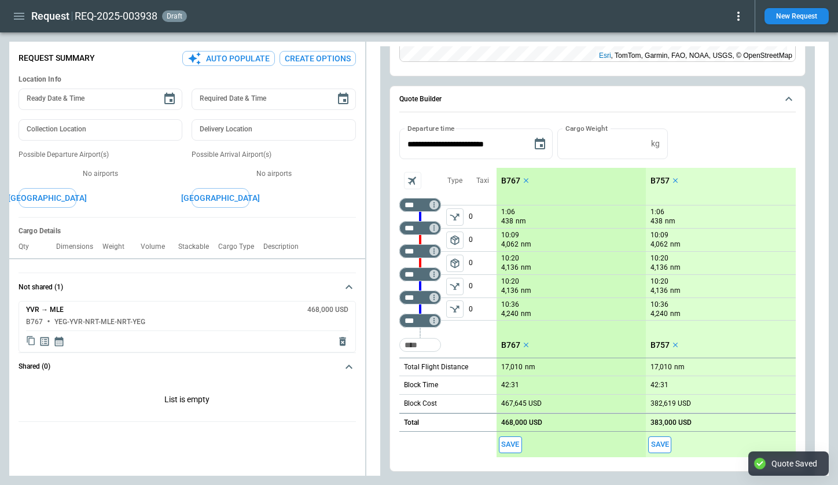 Image resolution: width=838 pixels, height=485 pixels. Describe the element at coordinates (436, 367) in the screenshot. I see `p: Total Flight Distance` at that location.